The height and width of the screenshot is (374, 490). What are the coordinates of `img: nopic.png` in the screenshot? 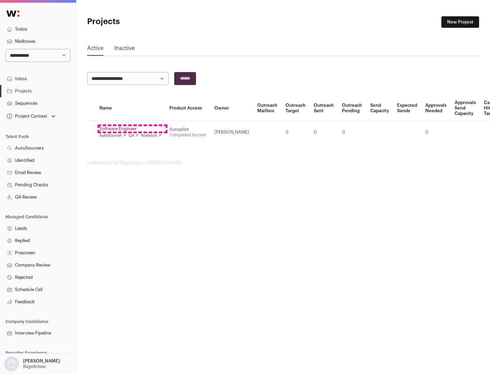 It's located at (12, 364).